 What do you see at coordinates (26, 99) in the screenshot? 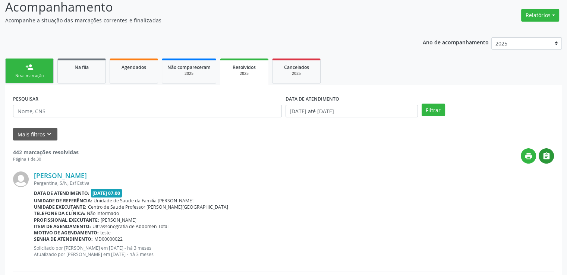
I see `label: PESQUISAR` at bounding box center [26, 99].